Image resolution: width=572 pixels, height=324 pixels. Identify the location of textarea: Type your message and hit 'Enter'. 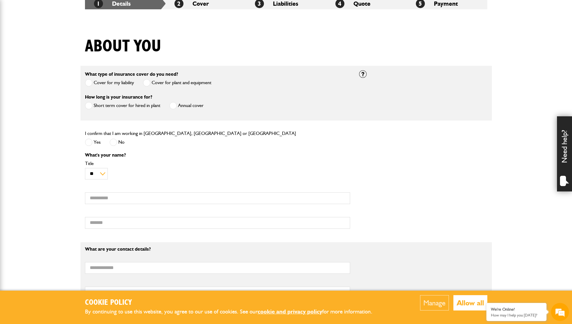
(59, 144).